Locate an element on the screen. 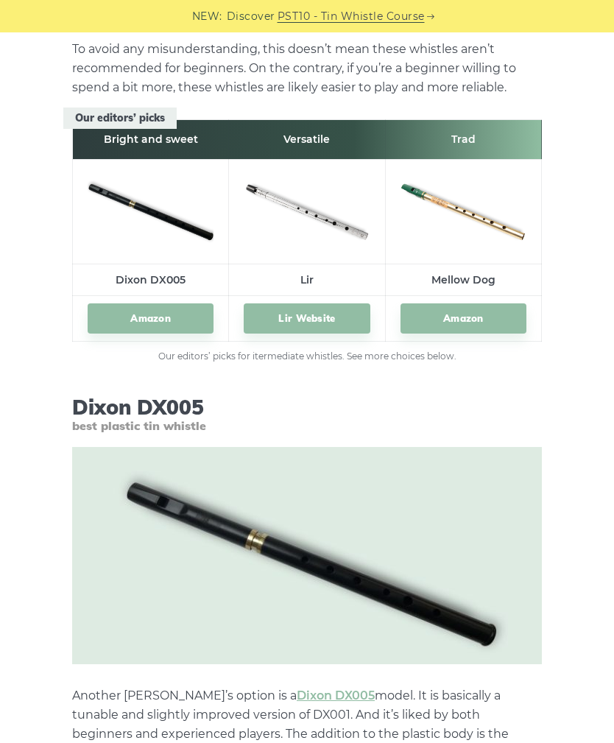  img: Tony Dixon DX005 Tin Whistle is located at coordinates (307, 555).